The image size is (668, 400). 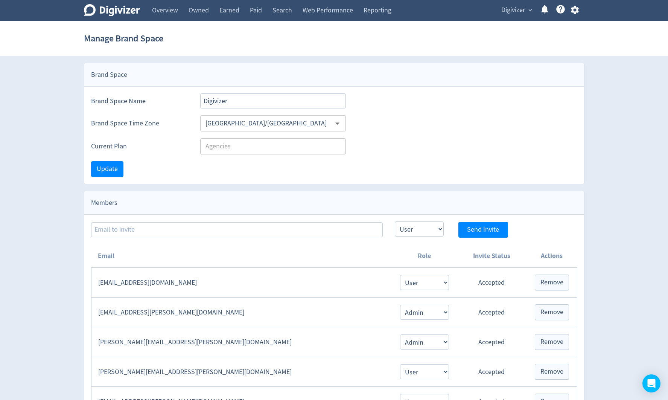 What do you see at coordinates (424, 256) in the screenshot?
I see `th: Role` at bounding box center [424, 256].